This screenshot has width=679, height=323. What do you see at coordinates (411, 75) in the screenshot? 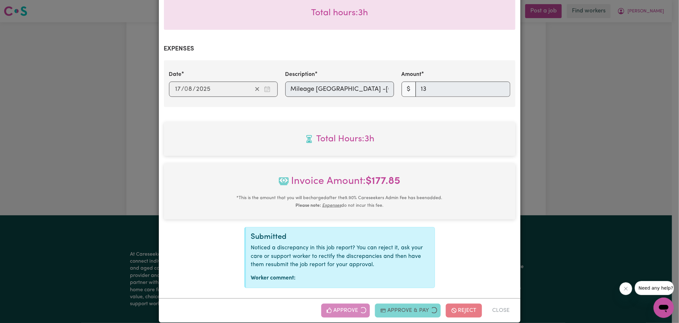
I see `label: Amount` at bounding box center [411, 75].